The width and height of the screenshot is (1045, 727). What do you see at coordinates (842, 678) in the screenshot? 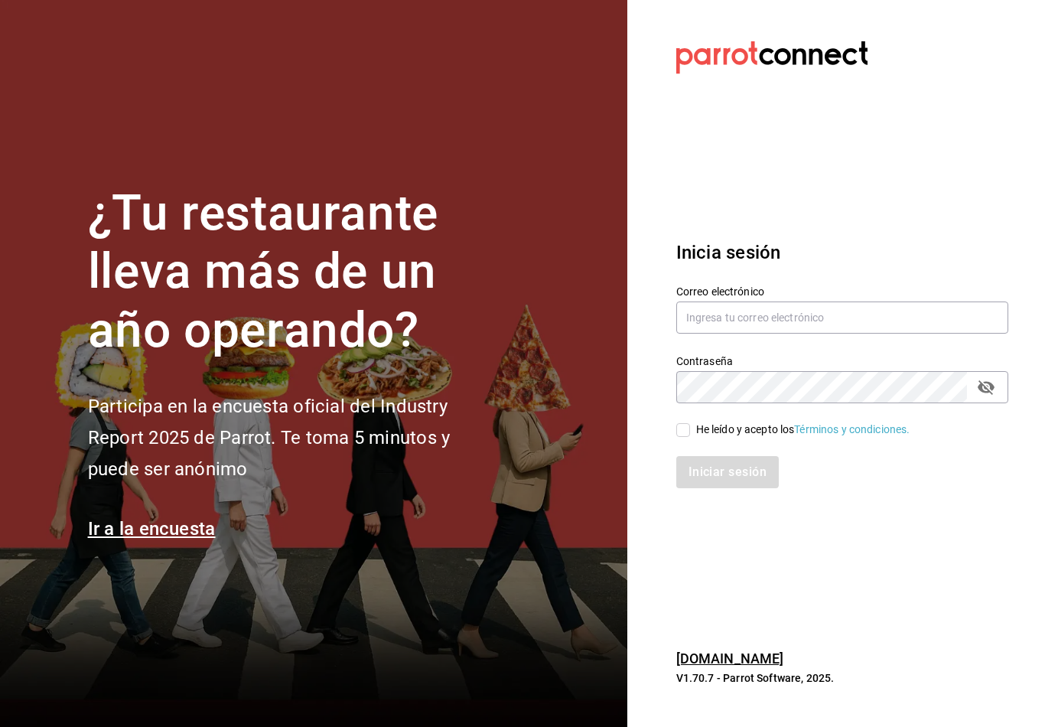
I see `p: V1.70.7 - Parrot Software, 2025.` at bounding box center [842, 678].